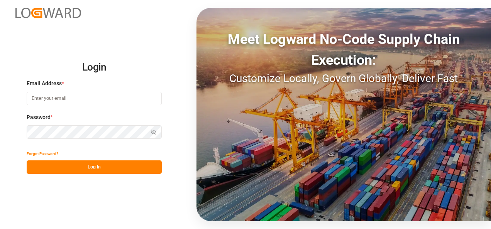 The image size is (491, 229). I want to click on span: Password, so click(39, 117).